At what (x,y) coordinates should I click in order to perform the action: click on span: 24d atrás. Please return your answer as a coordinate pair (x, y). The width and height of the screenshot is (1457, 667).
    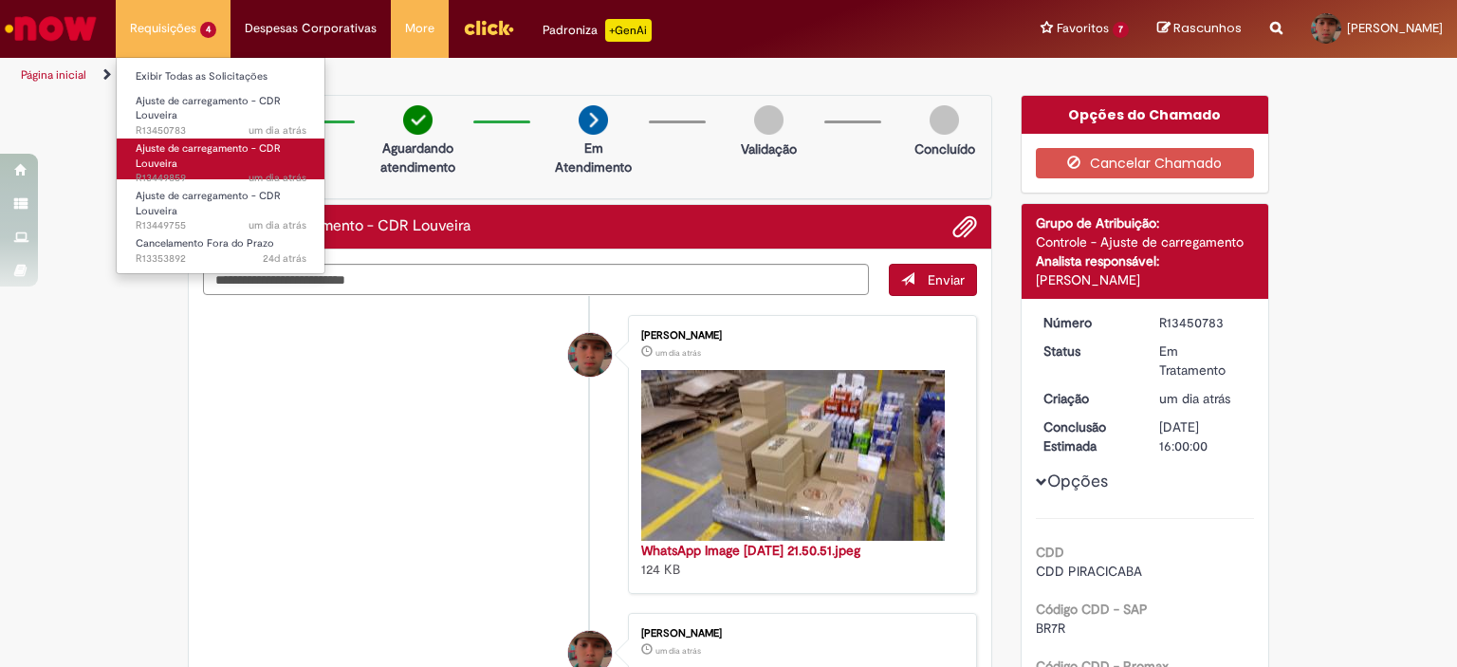
    Looking at the image, I should click on (285, 258).